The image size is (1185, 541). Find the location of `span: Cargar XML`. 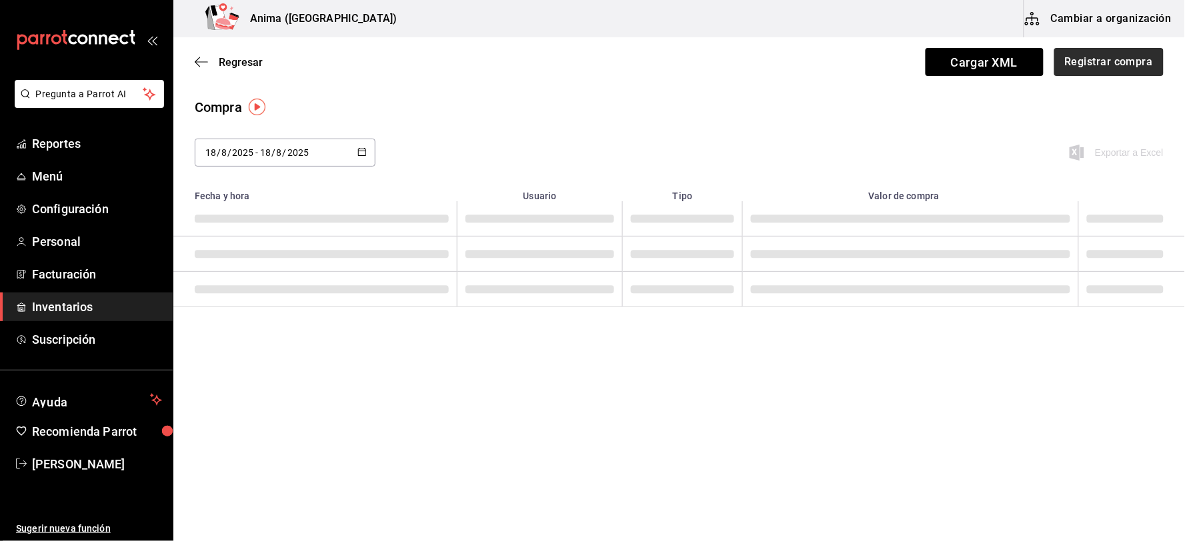

span: Cargar XML is located at coordinates (984, 62).